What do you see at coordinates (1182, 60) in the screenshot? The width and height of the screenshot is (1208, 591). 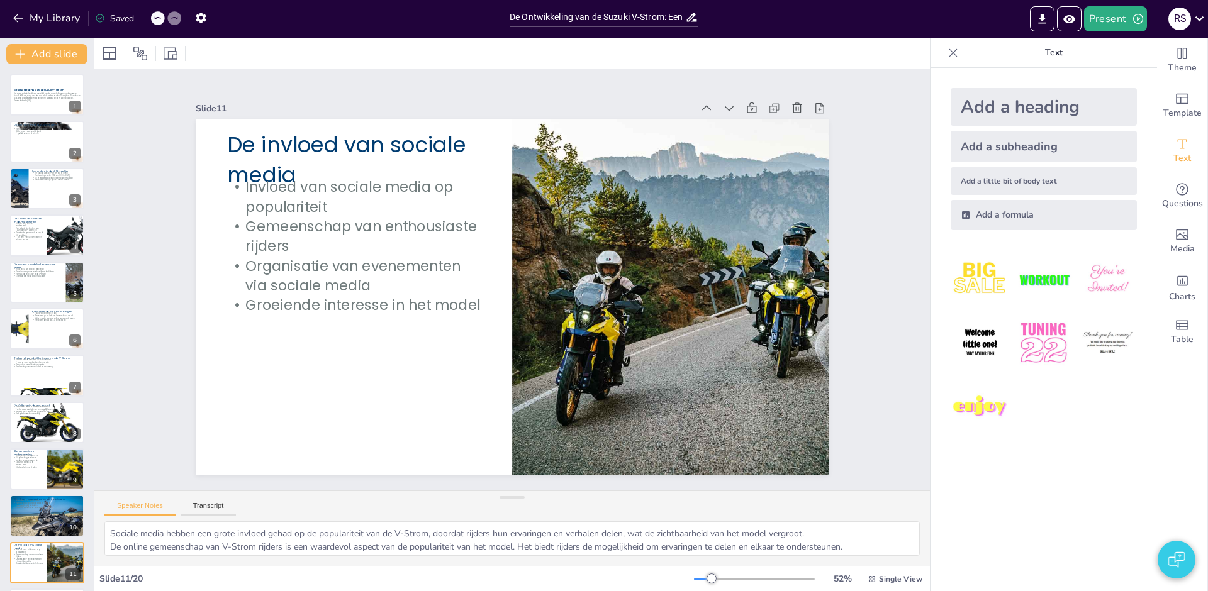 I see `div: Change the overall theme` at bounding box center [1182, 60].